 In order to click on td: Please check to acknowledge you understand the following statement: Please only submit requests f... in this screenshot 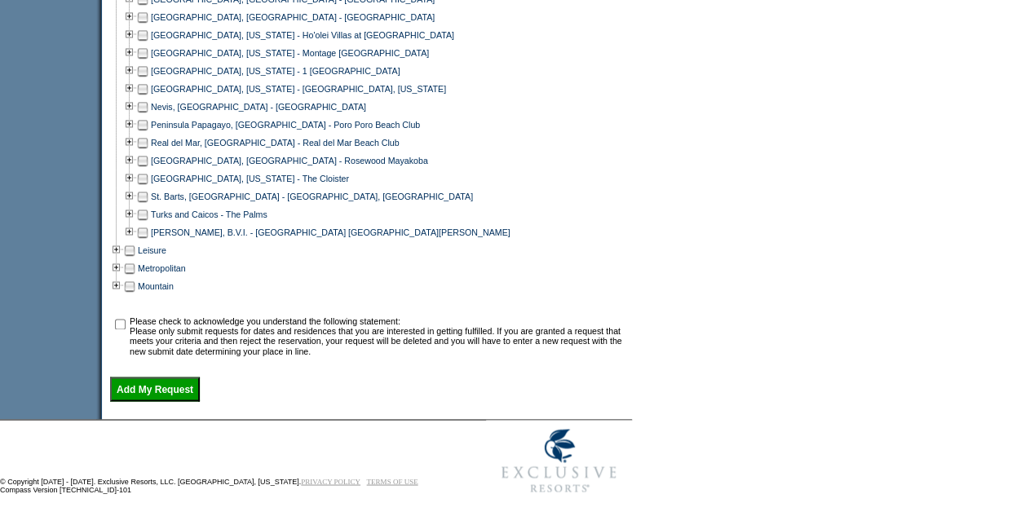, I will do `click(378, 336)`.